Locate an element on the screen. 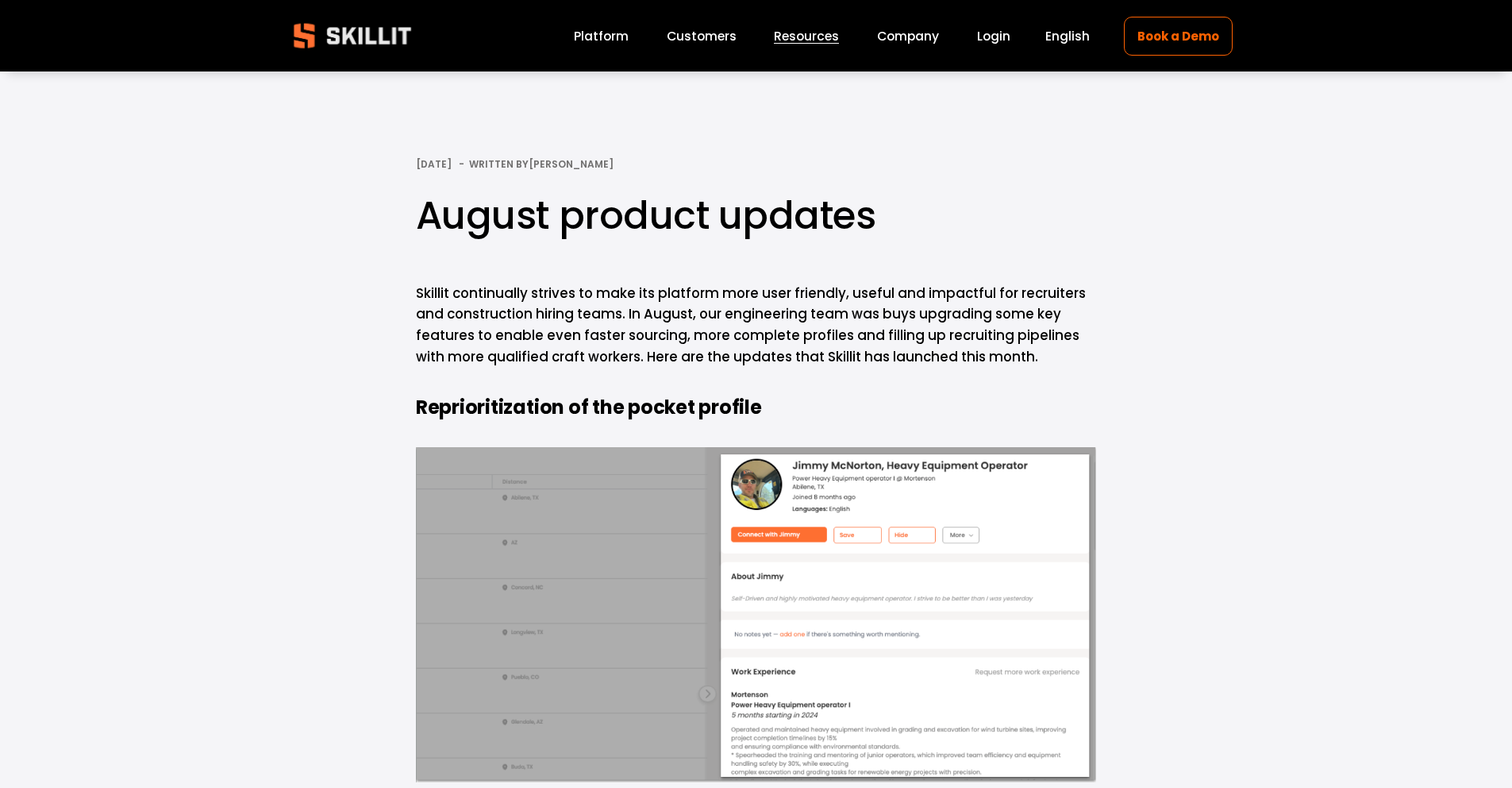 The width and height of the screenshot is (1512, 788). a: folder dropdown is located at coordinates (806, 36).